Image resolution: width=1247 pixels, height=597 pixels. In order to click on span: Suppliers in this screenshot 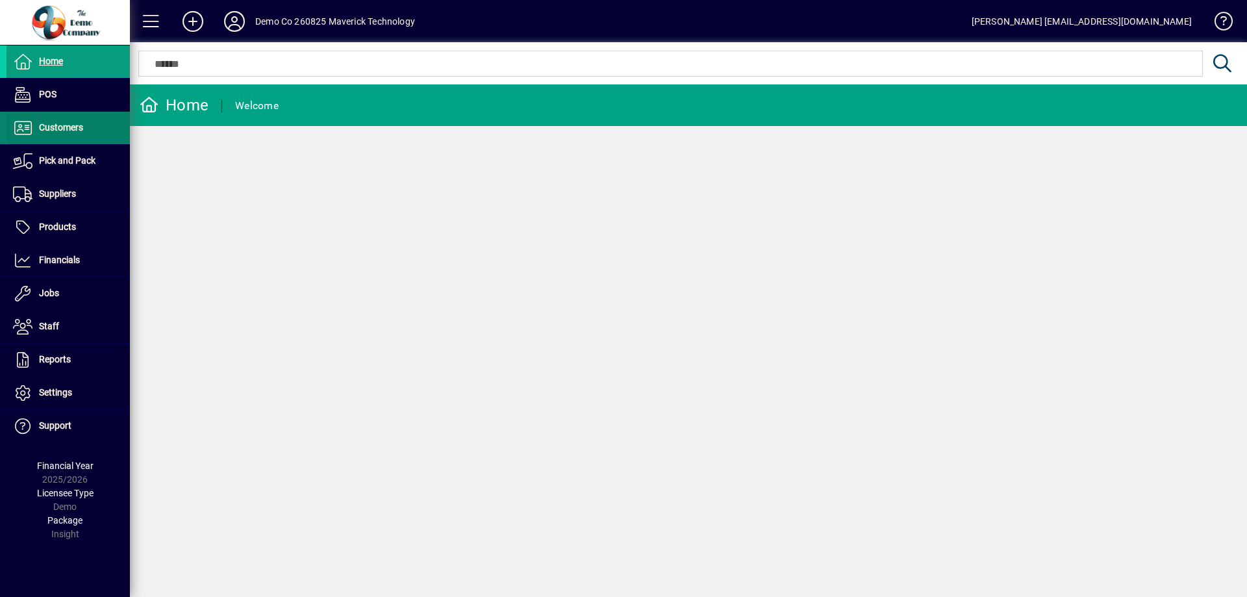, I will do `click(57, 194)`.